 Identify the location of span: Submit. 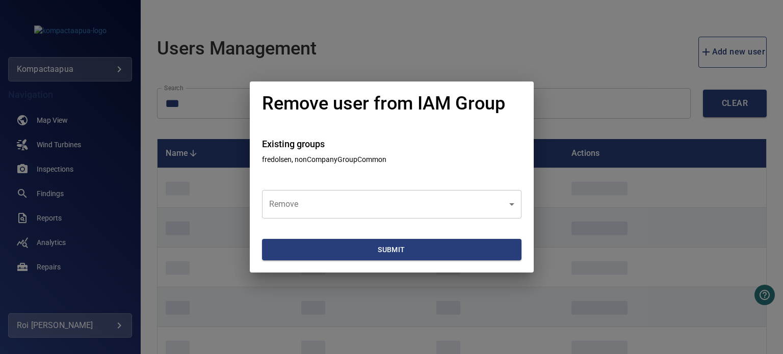
(392, 250).